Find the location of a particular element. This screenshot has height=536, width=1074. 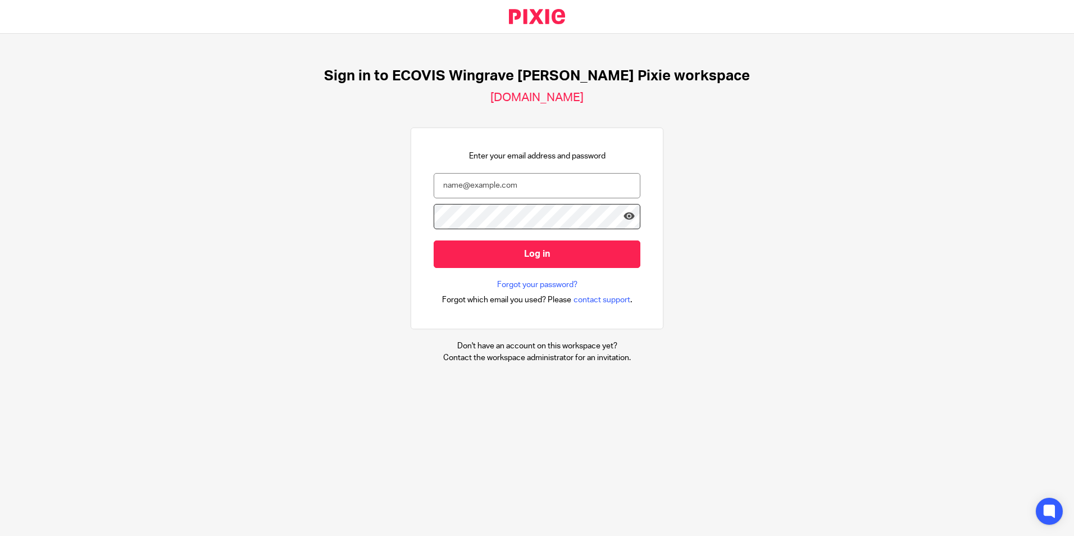

span: contact support is located at coordinates (602, 300).